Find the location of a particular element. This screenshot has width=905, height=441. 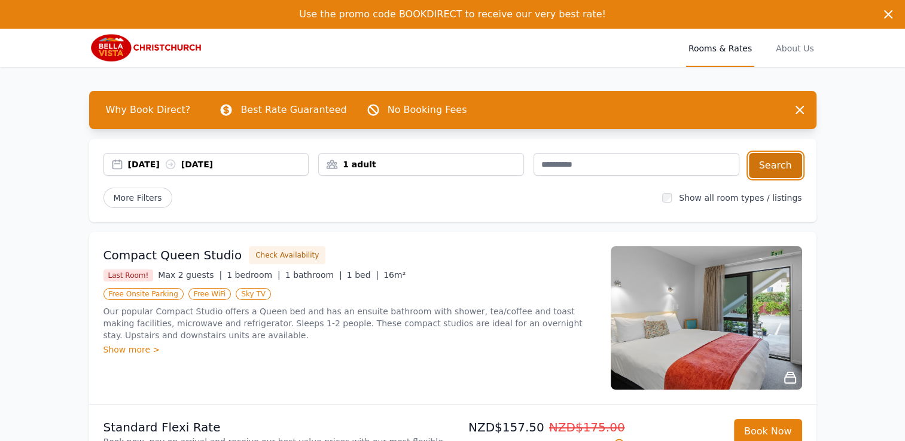

span: Max 2 guests | is located at coordinates (190, 275).